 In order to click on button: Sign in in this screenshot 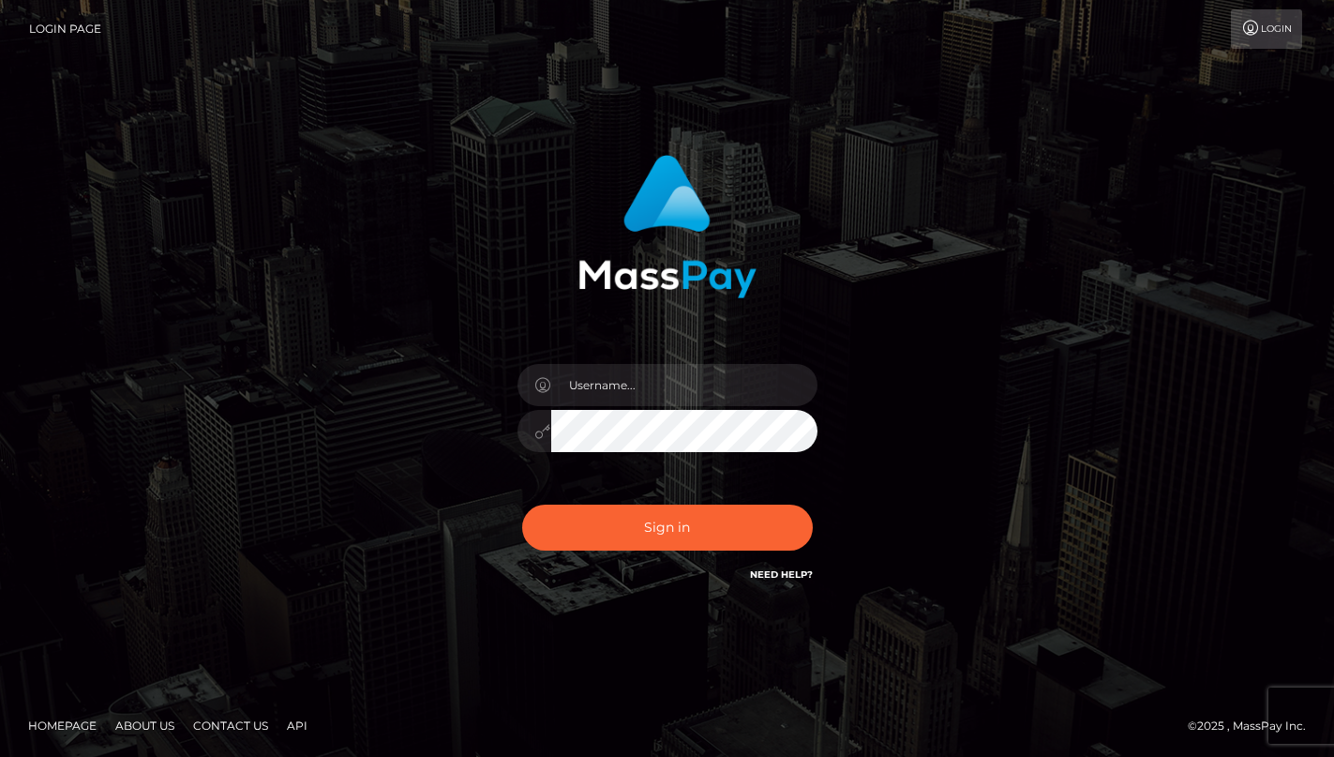, I will do `click(667, 527)`.